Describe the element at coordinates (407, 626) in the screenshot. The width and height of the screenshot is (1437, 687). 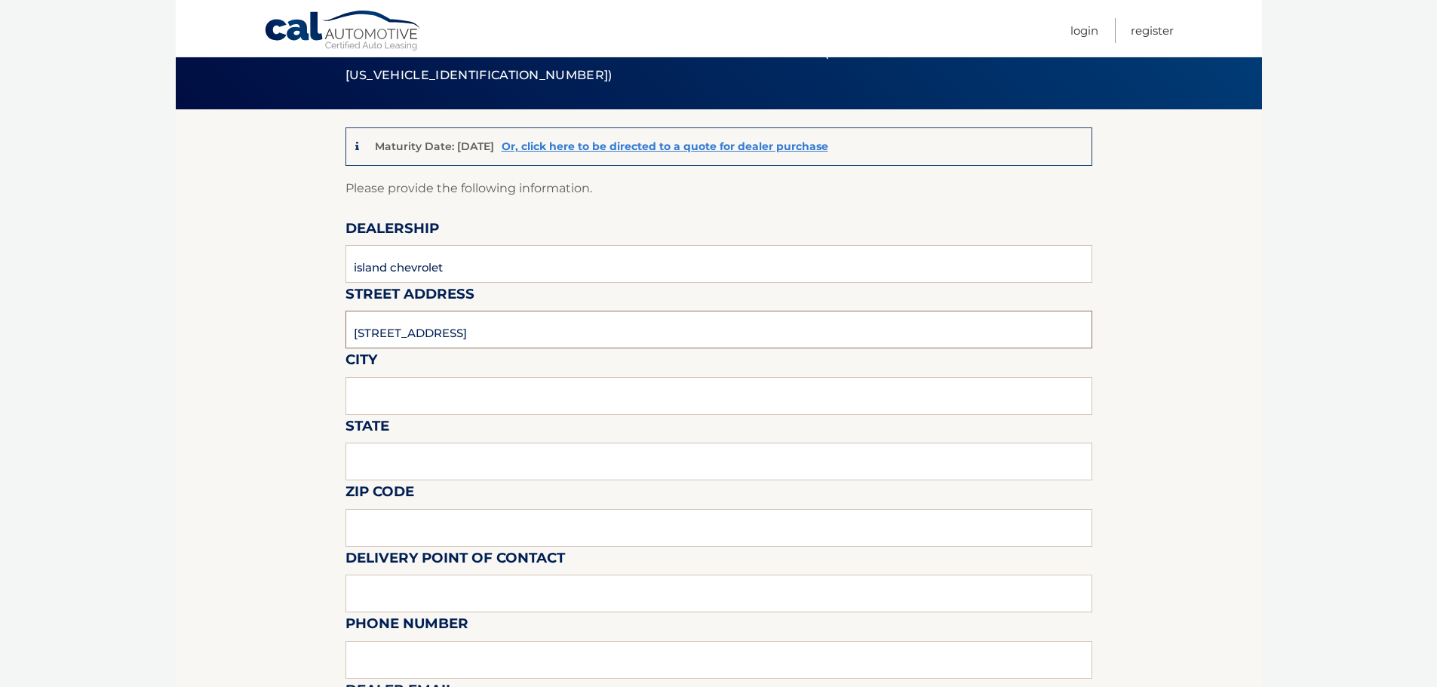
I see `label: Phone Number` at that location.